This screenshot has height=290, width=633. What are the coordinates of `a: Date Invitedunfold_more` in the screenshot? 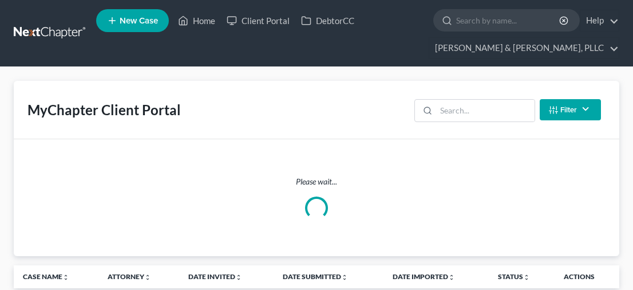 It's located at (215, 276).